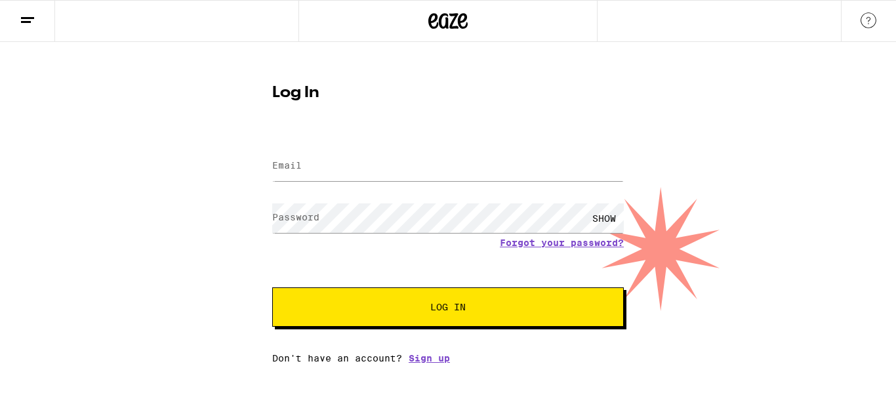 Image resolution: width=896 pixels, height=393 pixels. I want to click on button: Log In, so click(448, 307).